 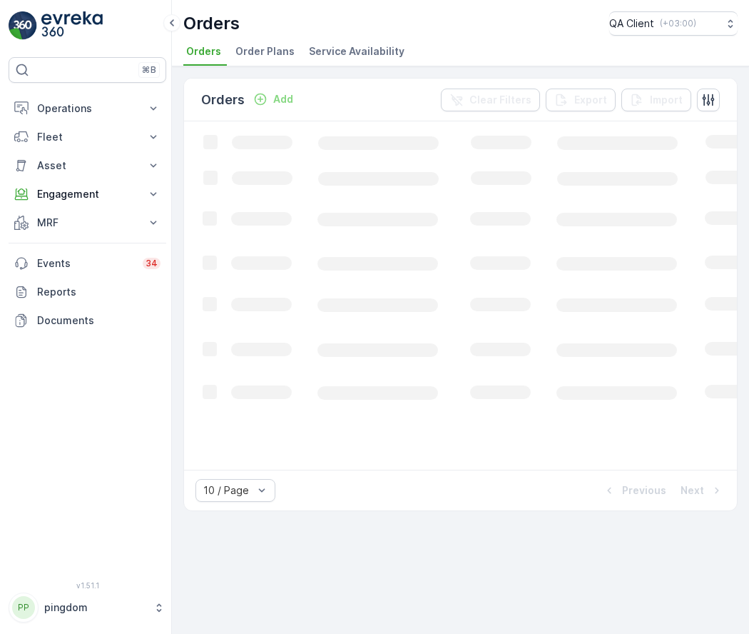 What do you see at coordinates (23, 26) in the screenshot?
I see `img: logo` at bounding box center [23, 26].